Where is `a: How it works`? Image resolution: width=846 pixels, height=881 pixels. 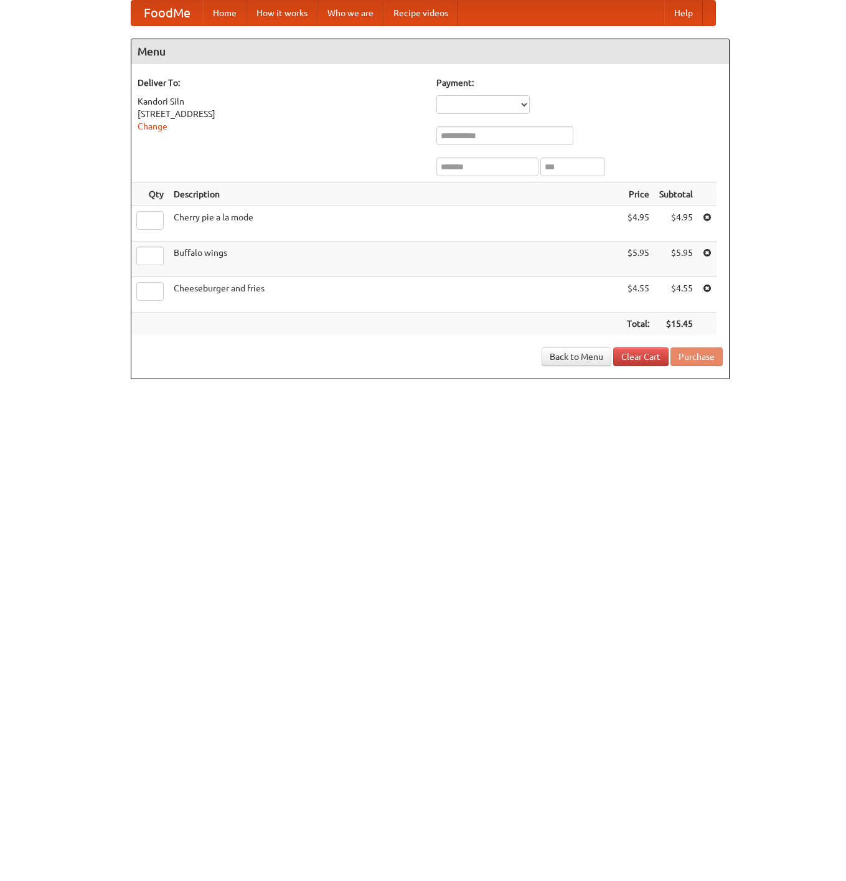 a: How it works is located at coordinates (282, 13).